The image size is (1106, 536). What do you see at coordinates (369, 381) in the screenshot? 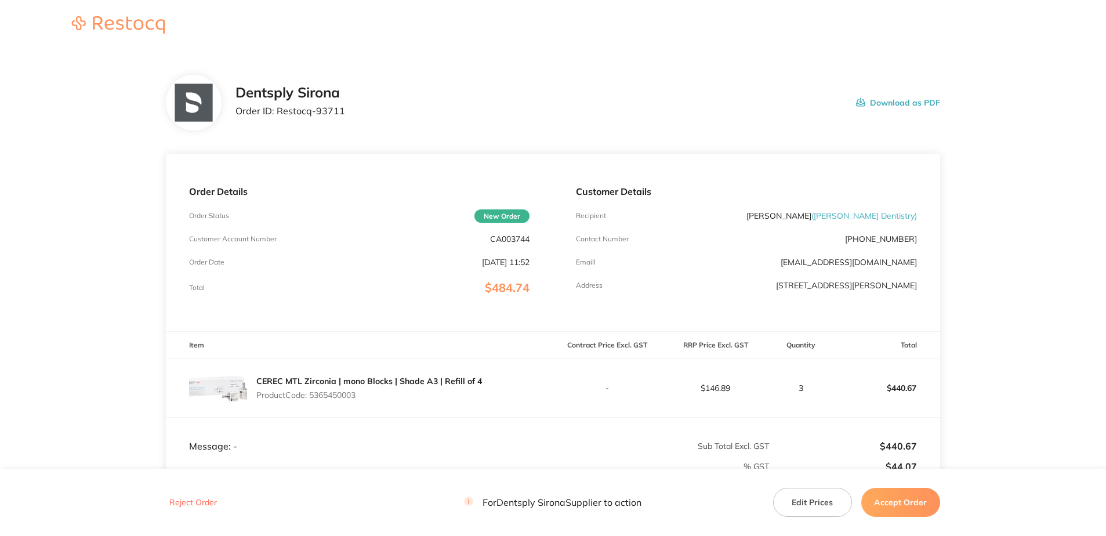
I see `a: CEREC MTL Zirconia | mono Blocks | Shade A3 | Refill of 4` at bounding box center [369, 381].